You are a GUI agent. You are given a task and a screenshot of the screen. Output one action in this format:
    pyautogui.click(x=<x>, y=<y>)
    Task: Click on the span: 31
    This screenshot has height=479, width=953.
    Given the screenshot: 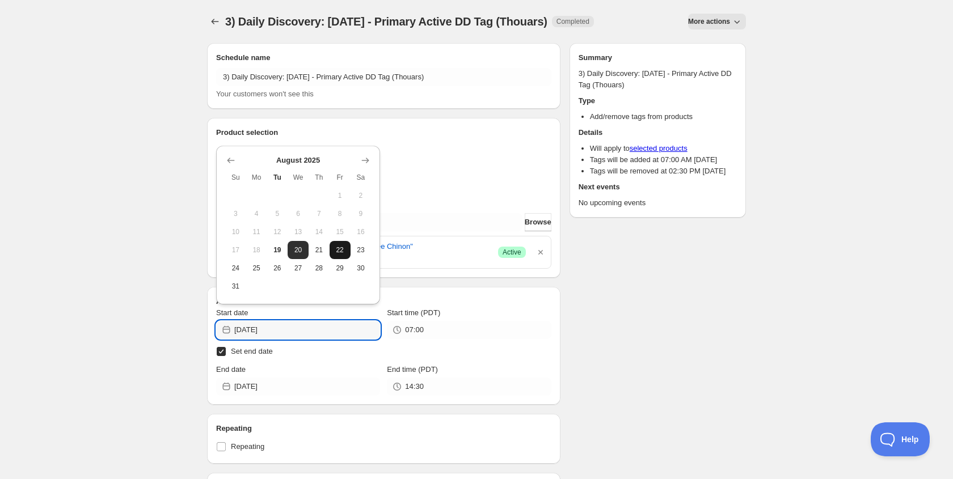 What is the action you would take?
    pyautogui.click(x=235, y=287)
    